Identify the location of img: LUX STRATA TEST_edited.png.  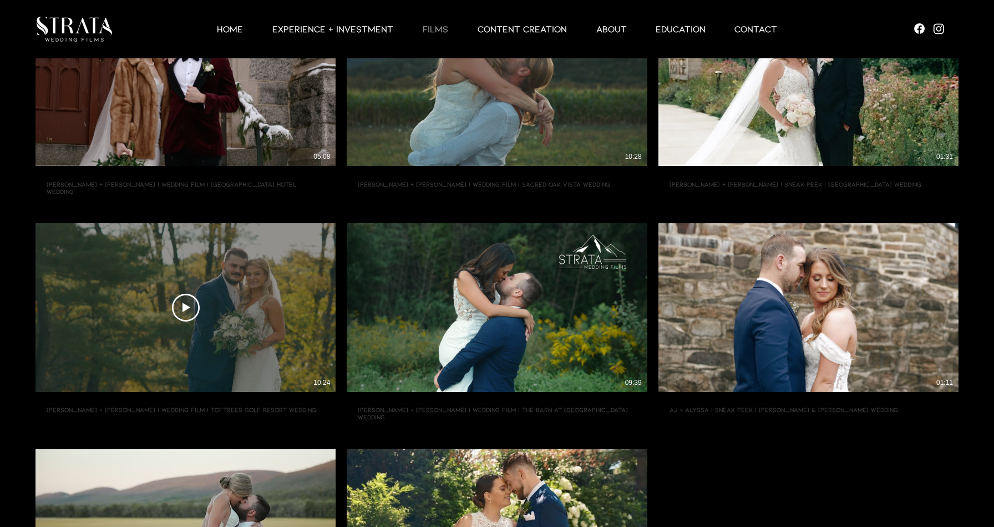
(74, 29).